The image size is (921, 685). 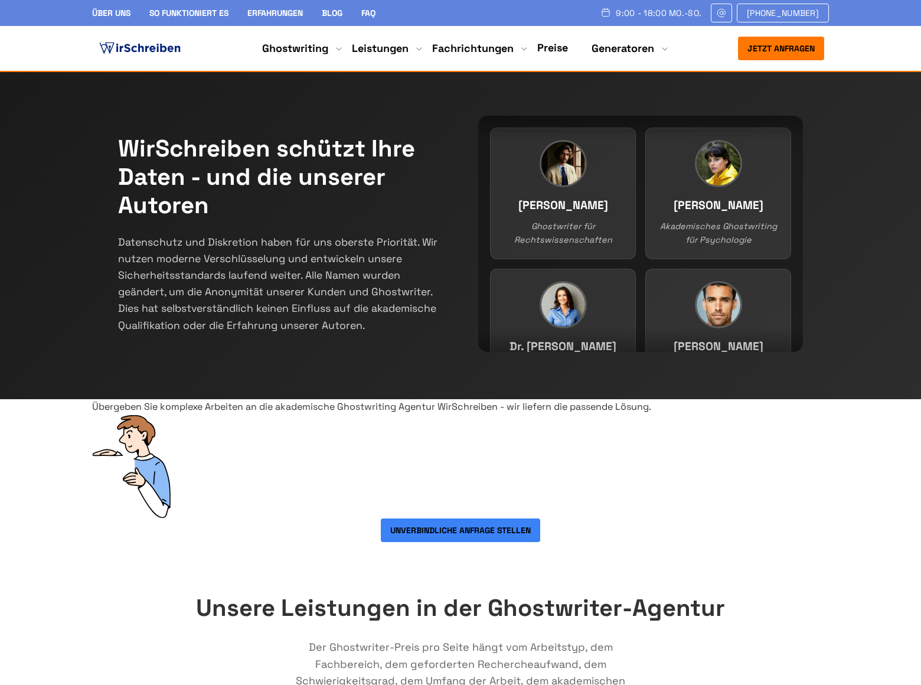 What do you see at coordinates (721, 13) in the screenshot?
I see `img: Email` at bounding box center [721, 13].